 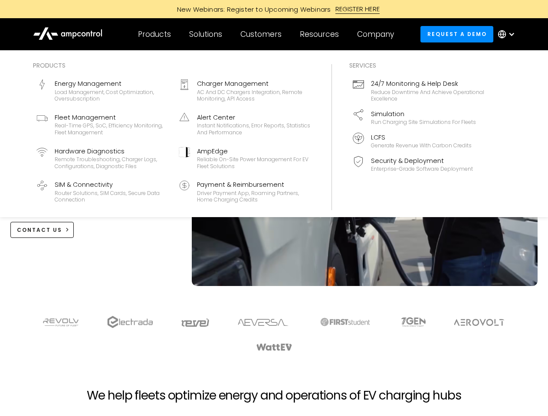 What do you see at coordinates (245, 192) in the screenshot?
I see `a: Payment & ReimbursementDriver Payment App, Roaming Partners, Home Charging Credits` at bounding box center [245, 192].